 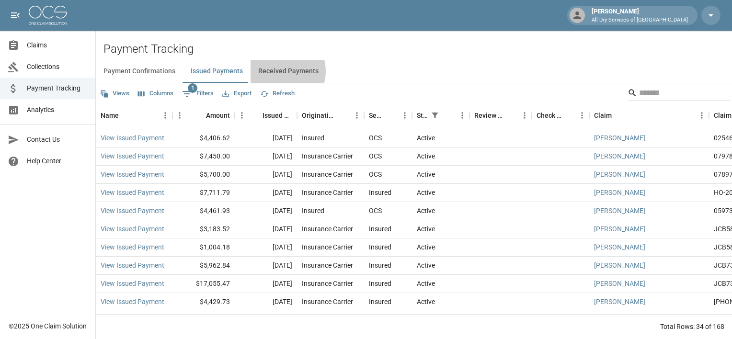 I want to click on div: Search, so click(x=678, y=94).